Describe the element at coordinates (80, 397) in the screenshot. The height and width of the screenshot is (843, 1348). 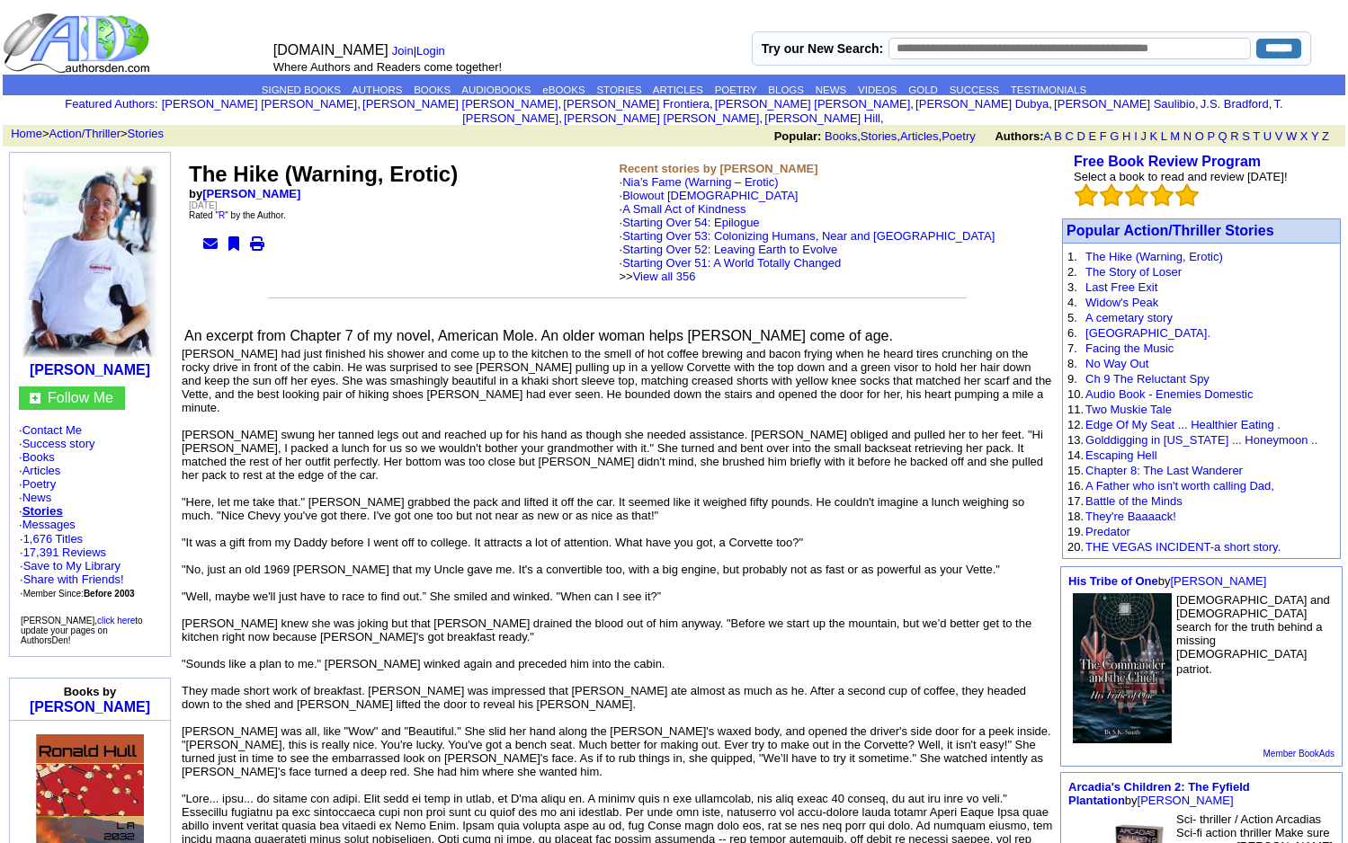
I see `a: Follow Me` at that location.